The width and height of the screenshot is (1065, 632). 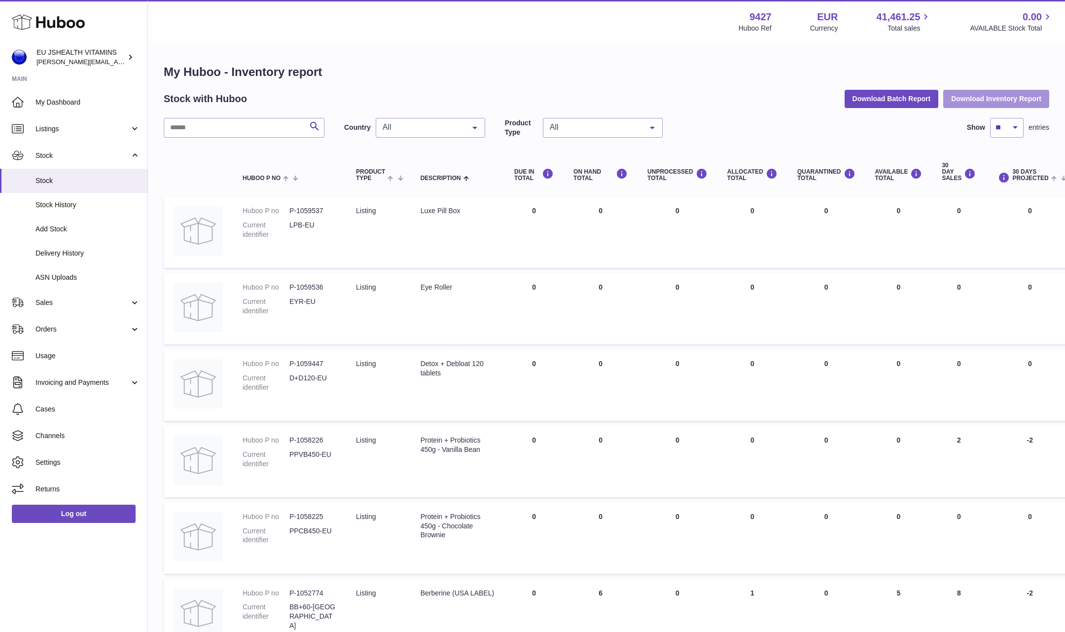 I want to click on span: Sales, so click(x=82, y=302).